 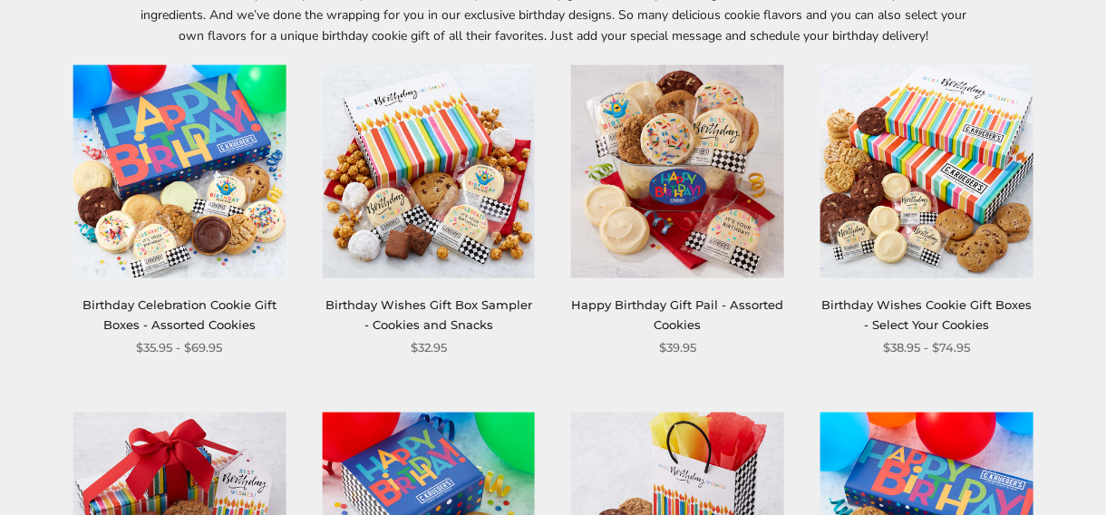 What do you see at coordinates (927, 170) in the screenshot?
I see `img: Birthday Wishes Cookie Gift Boxes - Select Your Cookies` at bounding box center [927, 170].